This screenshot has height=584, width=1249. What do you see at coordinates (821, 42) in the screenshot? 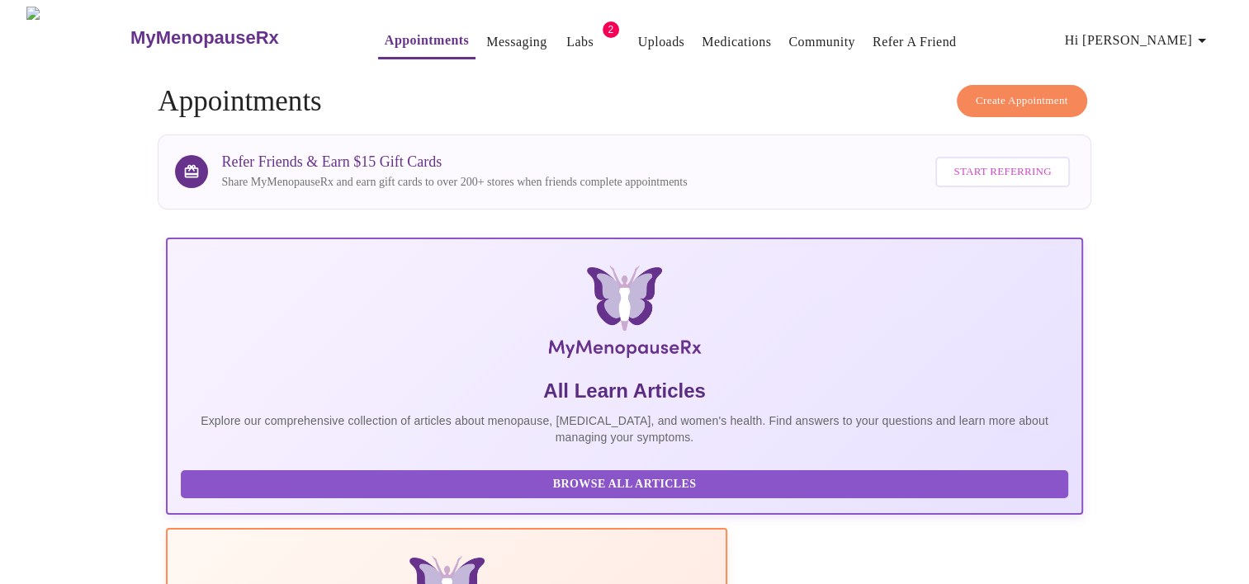
I see `button: Community` at bounding box center [821, 42].